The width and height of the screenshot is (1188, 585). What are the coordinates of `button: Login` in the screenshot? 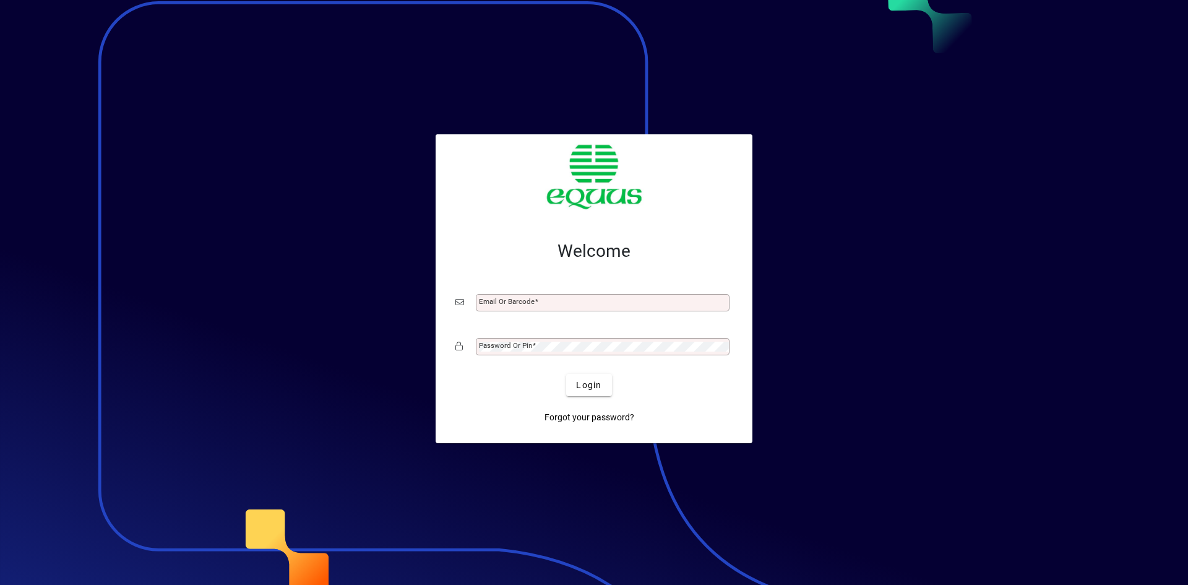 It's located at (588, 385).